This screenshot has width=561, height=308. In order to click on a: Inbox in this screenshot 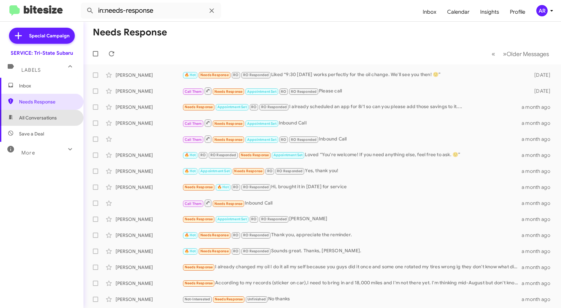, I will do `click(429, 12)`.